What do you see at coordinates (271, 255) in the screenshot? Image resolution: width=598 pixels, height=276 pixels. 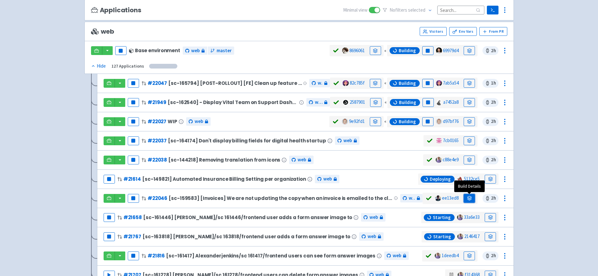 I see `span: [sc-161417] Alexanderjenkins/sc 161417/frontend users can see form answer images` at bounding box center [271, 255].